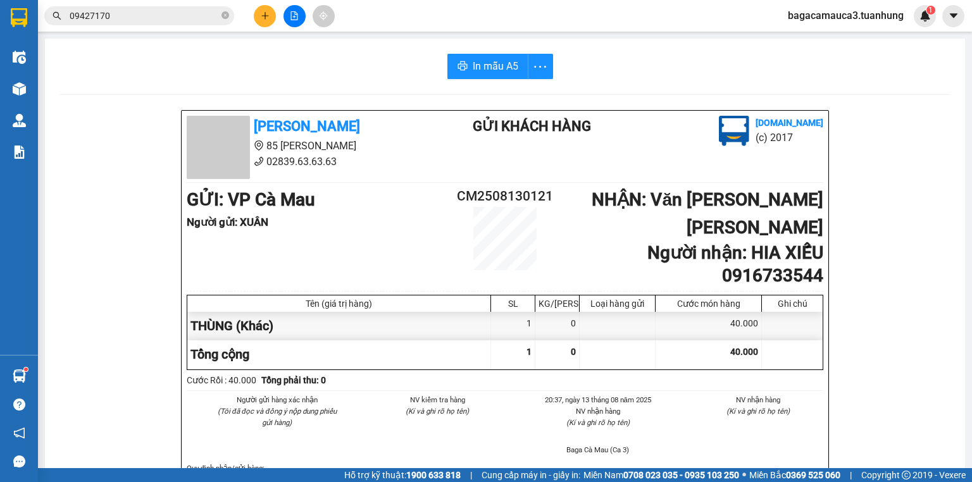 This screenshot has width=972, height=482. What do you see at coordinates (795, 475) in the screenshot?
I see `span: Miền Bắc` at bounding box center [795, 475].